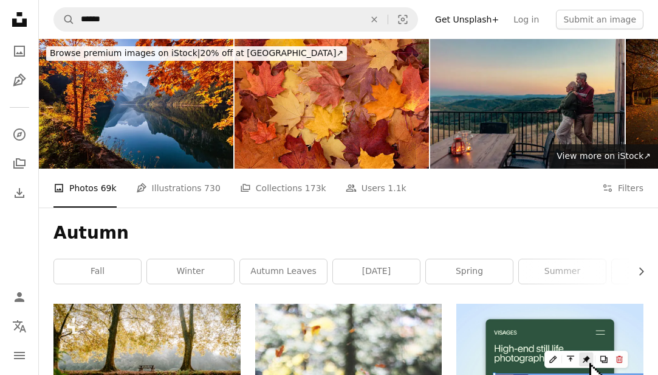 The width and height of the screenshot is (658, 375). I want to click on button: Clear, so click(375, 19).